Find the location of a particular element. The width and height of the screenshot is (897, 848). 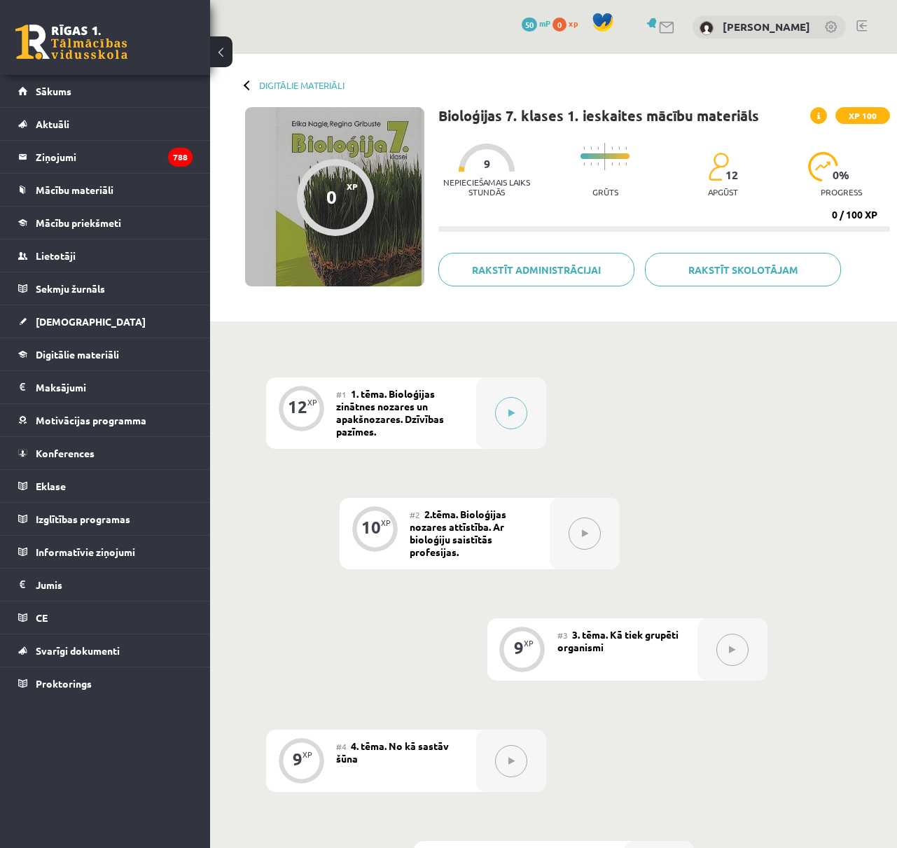

p: Grūts is located at coordinates (605, 192).